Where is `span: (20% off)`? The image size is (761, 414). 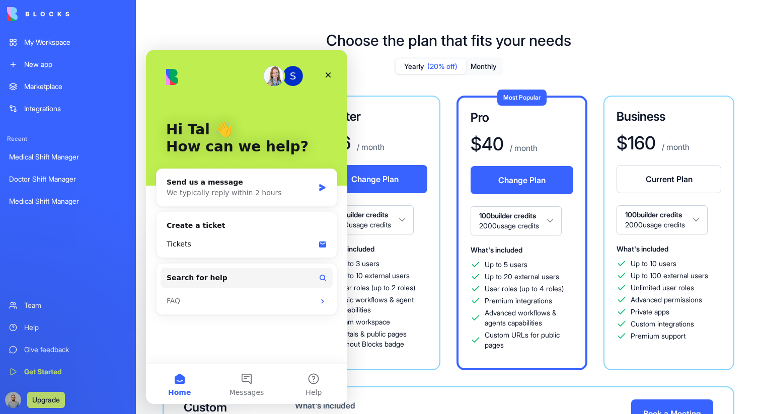
span: (20% off) is located at coordinates (442, 66).